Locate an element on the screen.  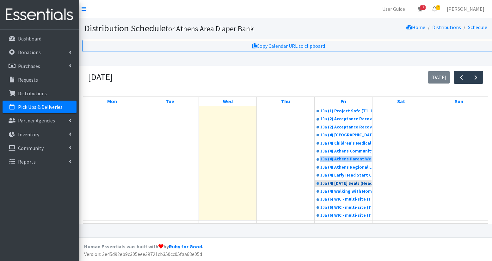
a: Friday is located at coordinates (343, 101).